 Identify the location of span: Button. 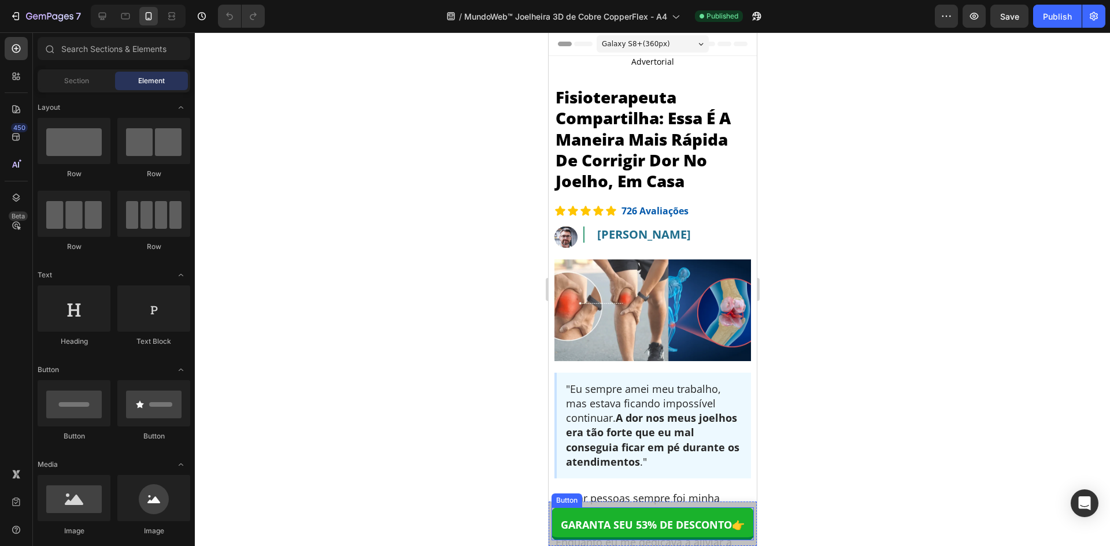
(48, 370).